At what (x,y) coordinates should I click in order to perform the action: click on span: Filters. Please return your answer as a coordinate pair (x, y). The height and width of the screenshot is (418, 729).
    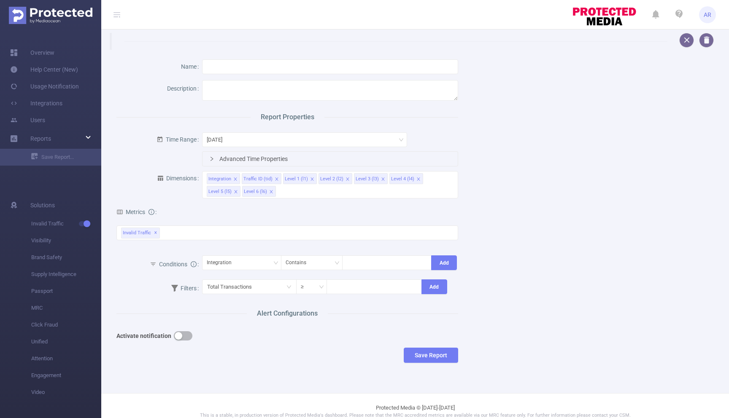
    Looking at the image, I should click on (184, 288).